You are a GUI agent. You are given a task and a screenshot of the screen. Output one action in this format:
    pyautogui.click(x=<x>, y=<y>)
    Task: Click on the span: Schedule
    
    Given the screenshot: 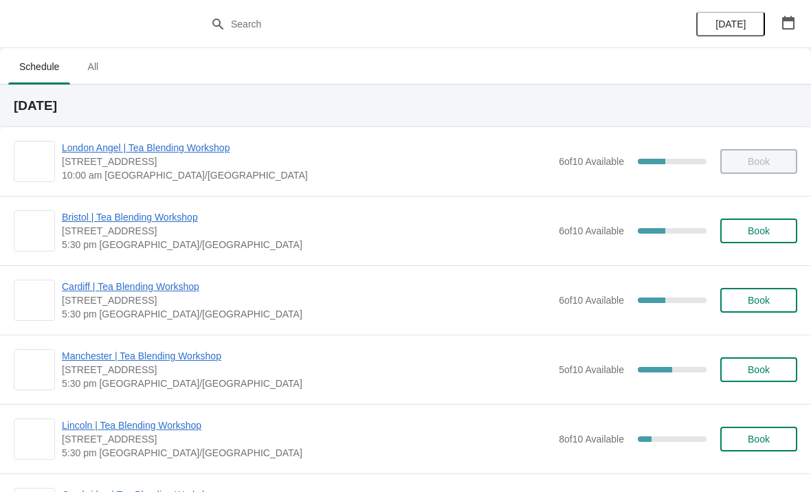 What is the action you would take?
    pyautogui.click(x=39, y=67)
    